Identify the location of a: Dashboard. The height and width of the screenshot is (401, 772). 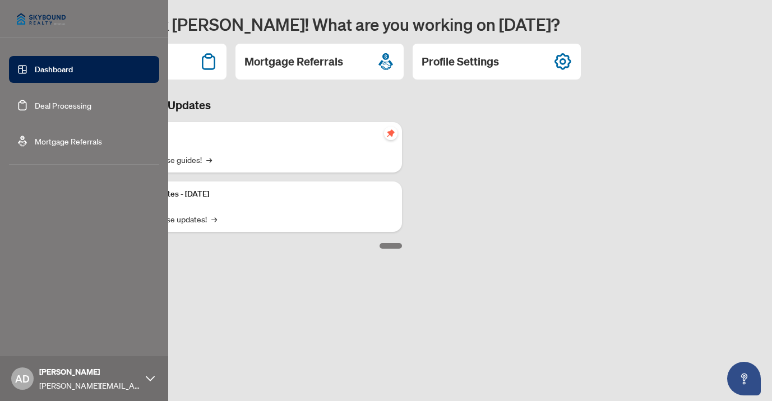
(54, 69).